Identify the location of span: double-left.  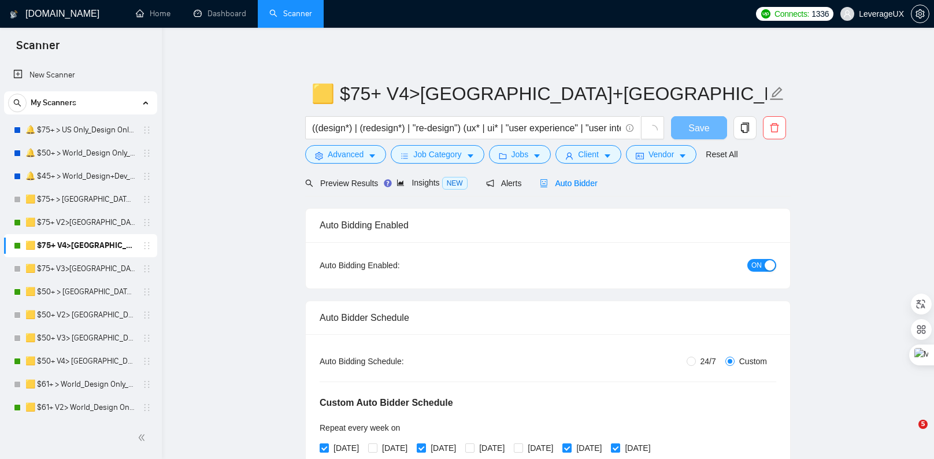
(143, 438).